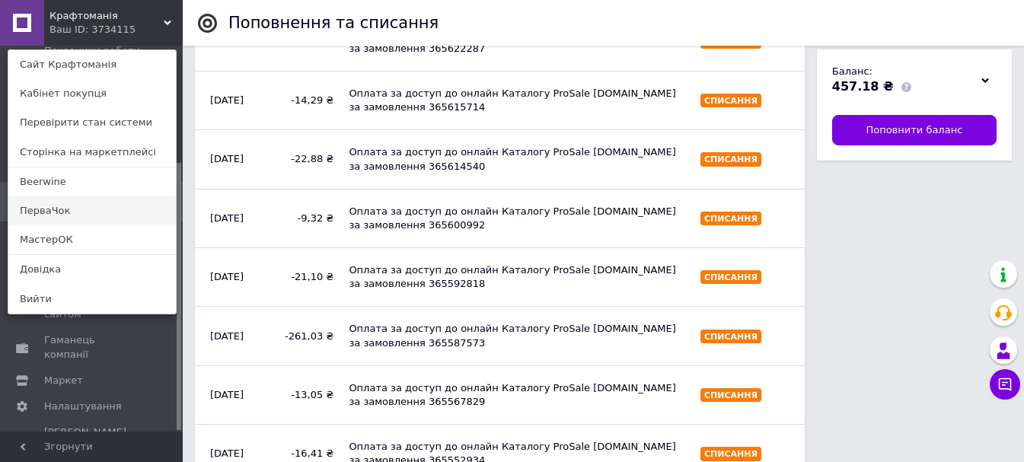  What do you see at coordinates (92, 182) in the screenshot?
I see `a: Beerwine` at bounding box center [92, 182].